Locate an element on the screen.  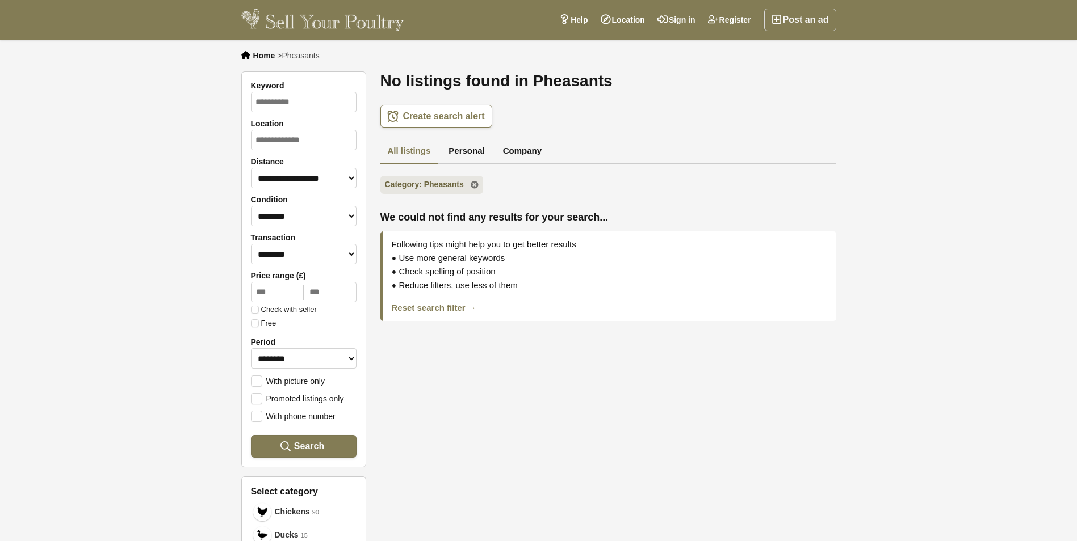
a: Create search alert is located at coordinates (436, 116).